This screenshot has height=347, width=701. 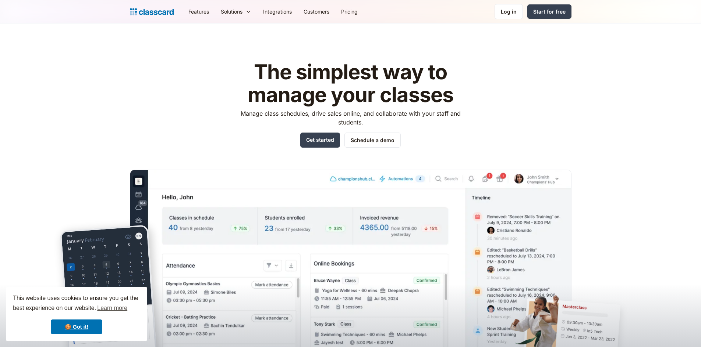 I want to click on h1: The simplest way to manage your classes, so click(x=350, y=83).